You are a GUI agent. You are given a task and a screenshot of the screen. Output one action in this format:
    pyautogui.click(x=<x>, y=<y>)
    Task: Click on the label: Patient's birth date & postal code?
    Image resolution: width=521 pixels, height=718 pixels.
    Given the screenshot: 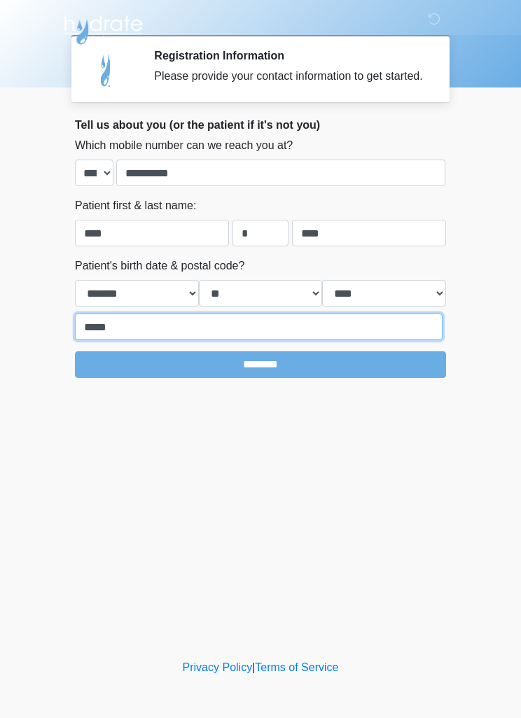 What is the action you would take?
    pyautogui.click(x=160, y=266)
    